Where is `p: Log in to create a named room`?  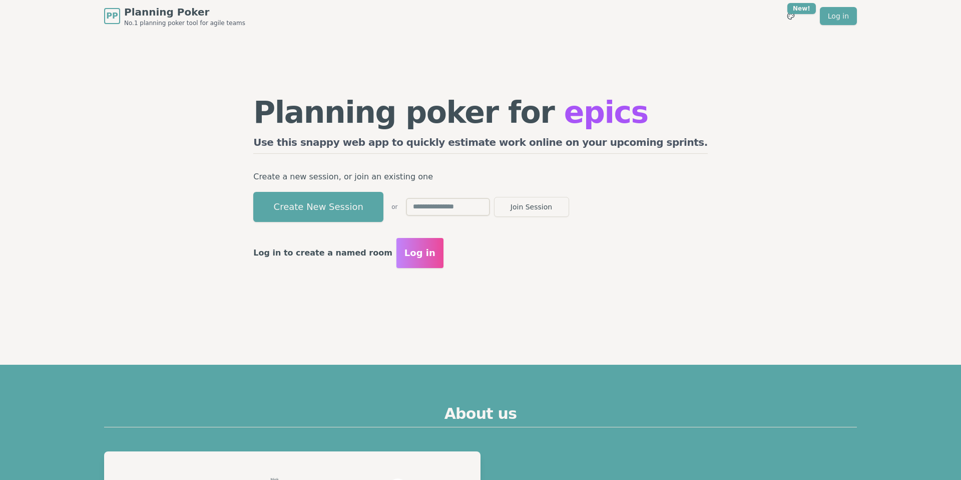
p: Log in to create a named room is located at coordinates (323, 253).